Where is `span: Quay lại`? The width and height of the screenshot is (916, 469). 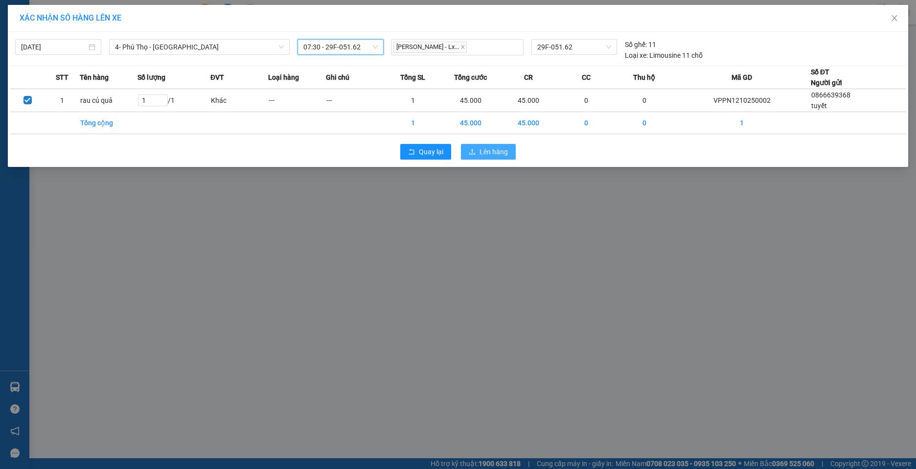 span: Quay lại is located at coordinates (431, 152).